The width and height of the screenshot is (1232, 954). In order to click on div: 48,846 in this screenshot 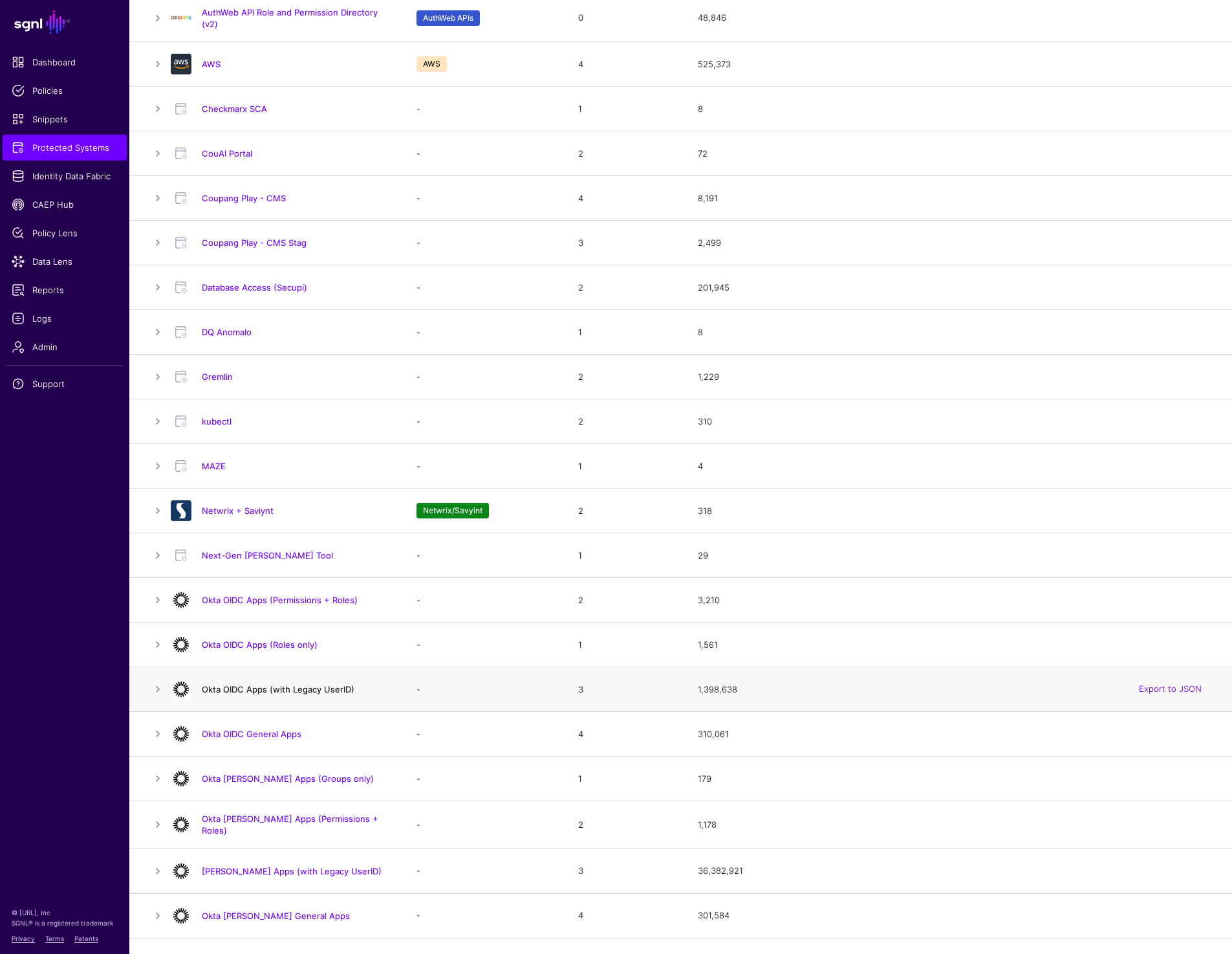, I will do `click(954, 18)`.